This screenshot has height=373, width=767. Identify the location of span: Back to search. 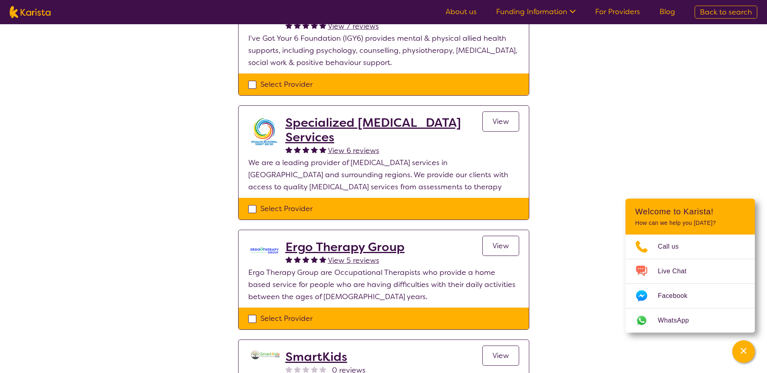
(725, 12).